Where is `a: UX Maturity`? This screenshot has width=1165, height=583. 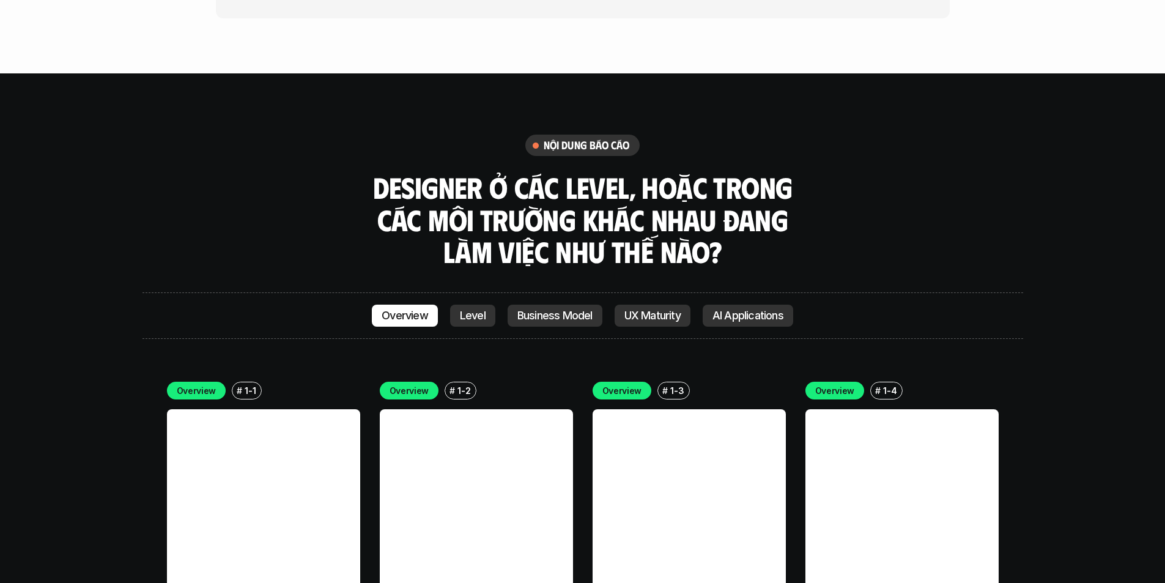
a: UX Maturity is located at coordinates (653, 316).